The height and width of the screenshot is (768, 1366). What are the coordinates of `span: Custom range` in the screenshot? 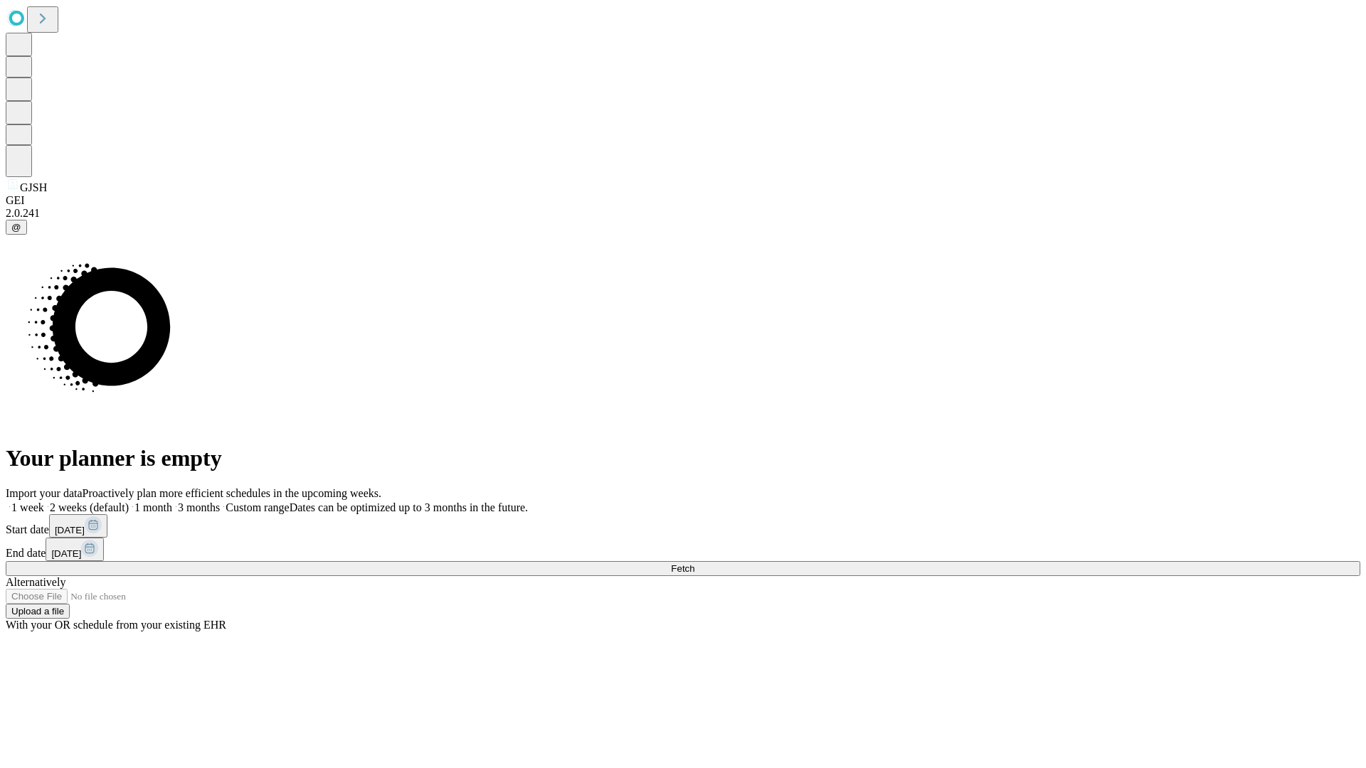 It's located at (257, 507).